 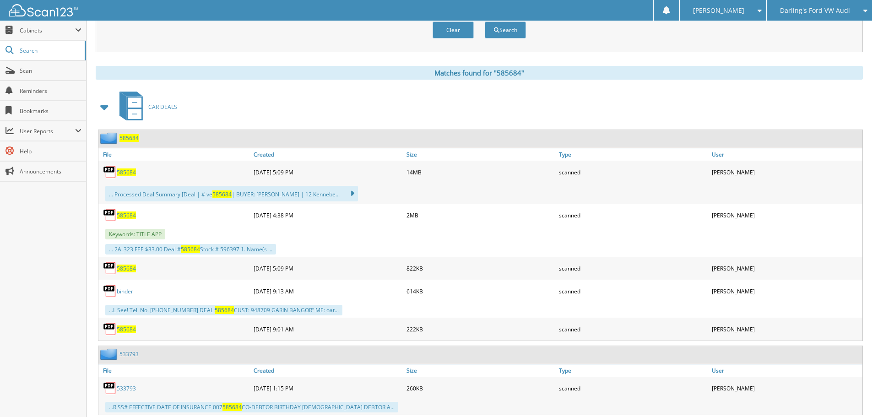 What do you see at coordinates (50, 50) in the screenshot?
I see `span: Search` at bounding box center [50, 50].